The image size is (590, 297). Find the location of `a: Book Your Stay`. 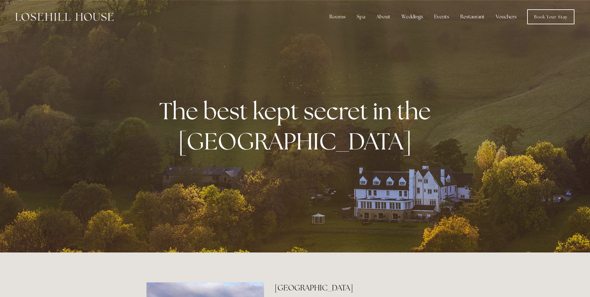

a: Book Your Stay is located at coordinates (551, 17).